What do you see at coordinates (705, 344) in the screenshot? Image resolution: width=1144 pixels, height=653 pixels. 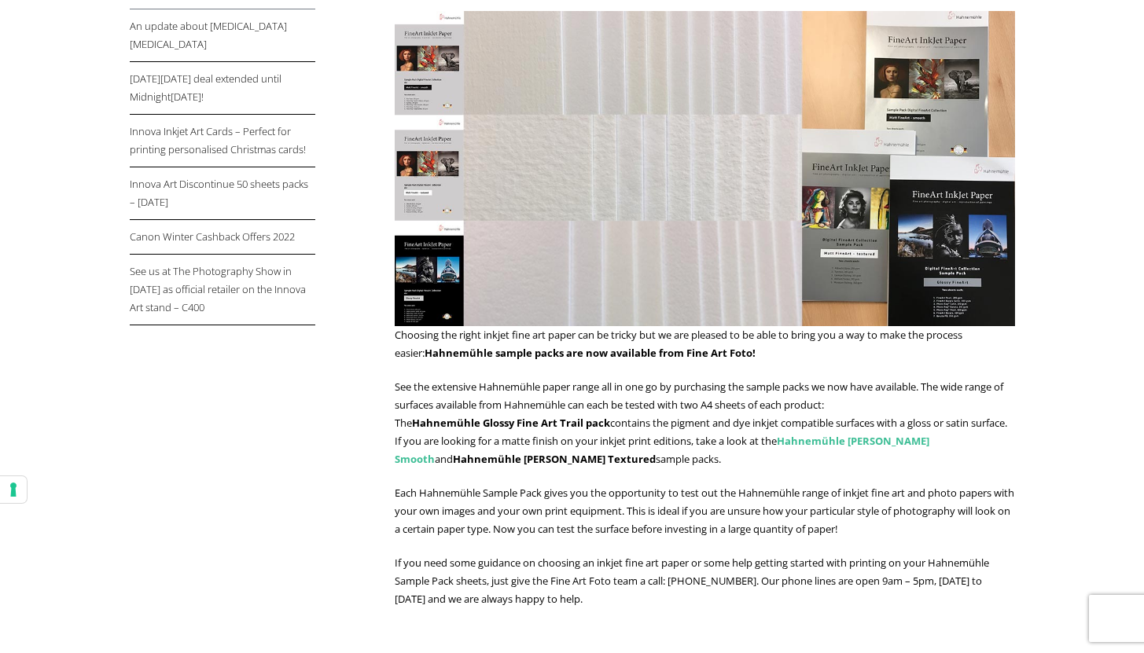 I see `p: Choosing the right inkjet fine art paper can be tricky but we are pleased to be able to bring you...` at bounding box center [705, 344].